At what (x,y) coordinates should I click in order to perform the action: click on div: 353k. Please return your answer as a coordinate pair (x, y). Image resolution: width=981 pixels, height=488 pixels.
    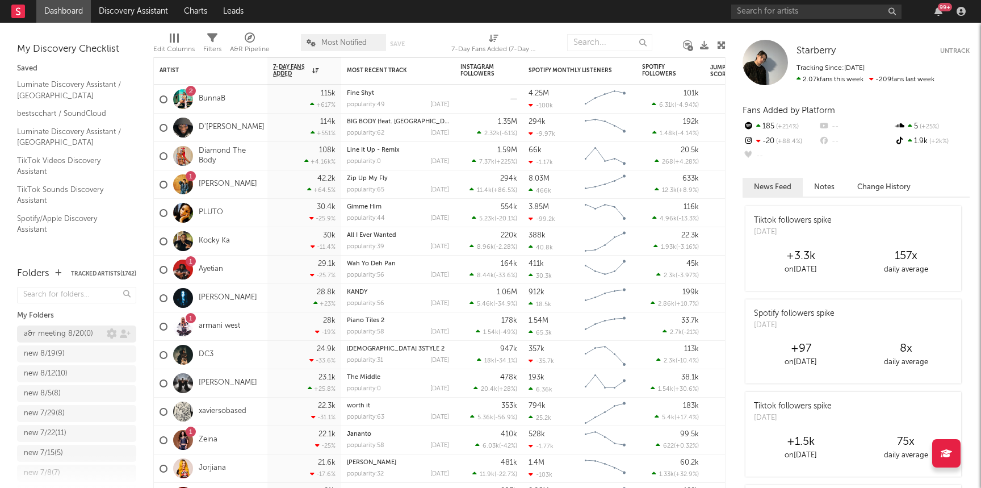
    Looking at the image, I should click on (509, 405).